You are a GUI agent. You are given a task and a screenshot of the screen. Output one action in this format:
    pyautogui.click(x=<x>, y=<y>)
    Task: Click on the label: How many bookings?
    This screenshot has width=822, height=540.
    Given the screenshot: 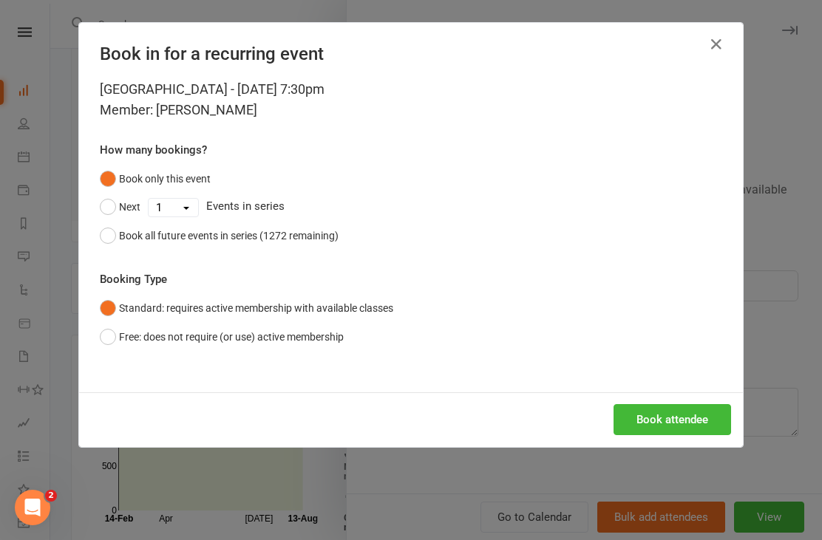 What is the action you would take?
    pyautogui.click(x=153, y=150)
    